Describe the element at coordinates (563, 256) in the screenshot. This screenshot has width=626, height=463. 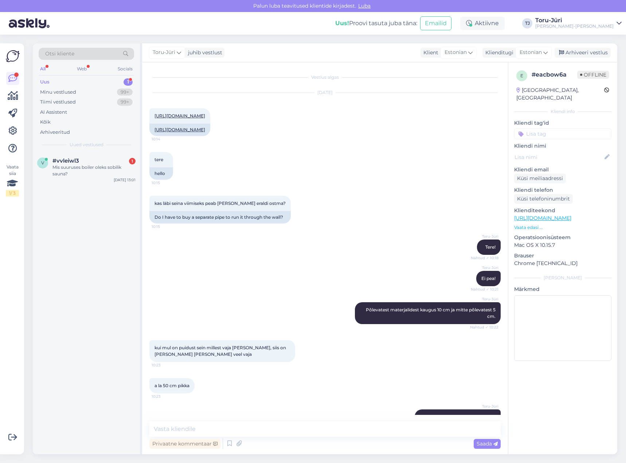
I see `p: Brauser` at that location.